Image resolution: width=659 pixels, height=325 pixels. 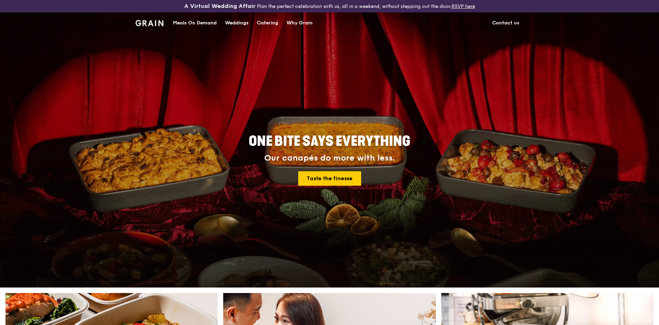 What do you see at coordinates (195, 23) in the screenshot?
I see `div: Meals On Demand` at bounding box center [195, 23].